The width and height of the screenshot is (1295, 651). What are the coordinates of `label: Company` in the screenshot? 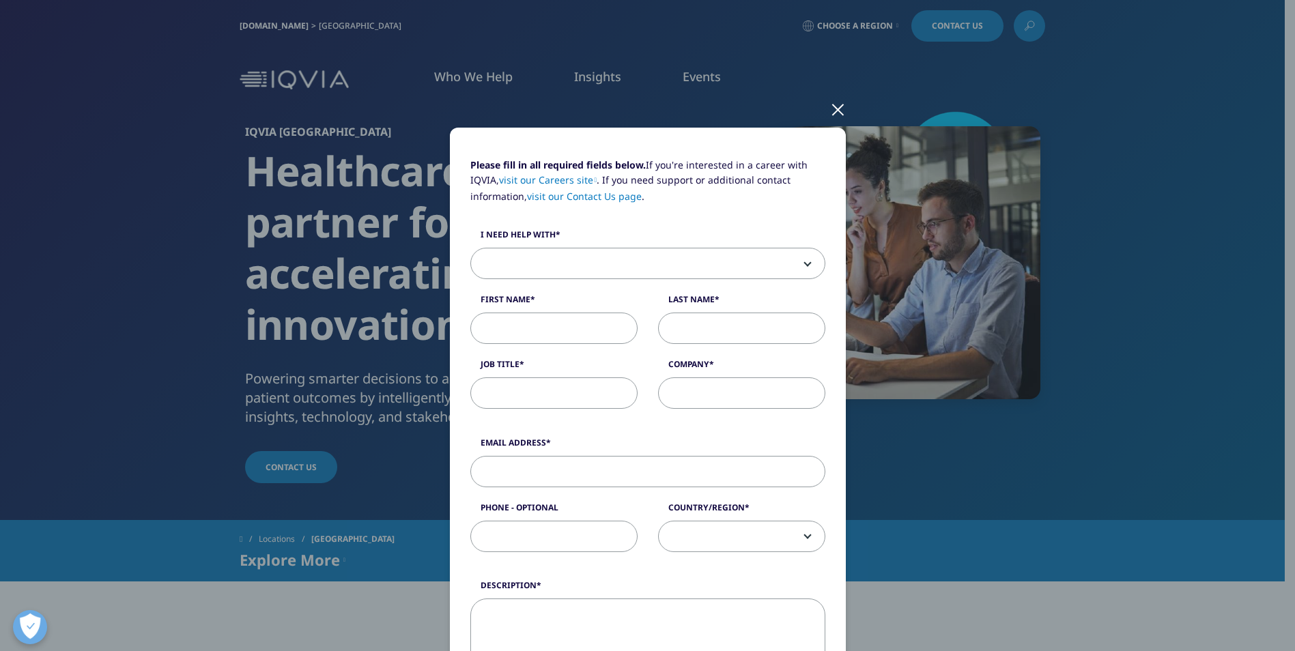 It's located at (741, 368).